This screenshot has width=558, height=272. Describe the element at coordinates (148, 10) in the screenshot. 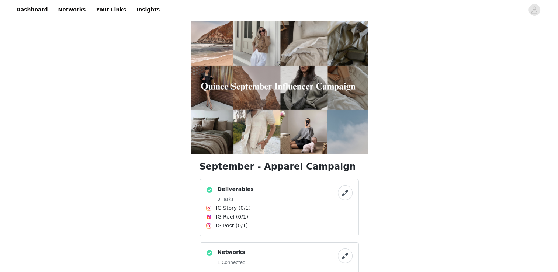

I see `a: Insights` at that location.